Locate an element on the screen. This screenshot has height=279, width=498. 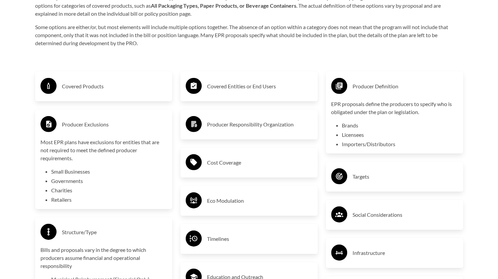
p: EPR proposals define the producers to specify who is obligated under the plan or legislation. is located at coordinates (394, 108).